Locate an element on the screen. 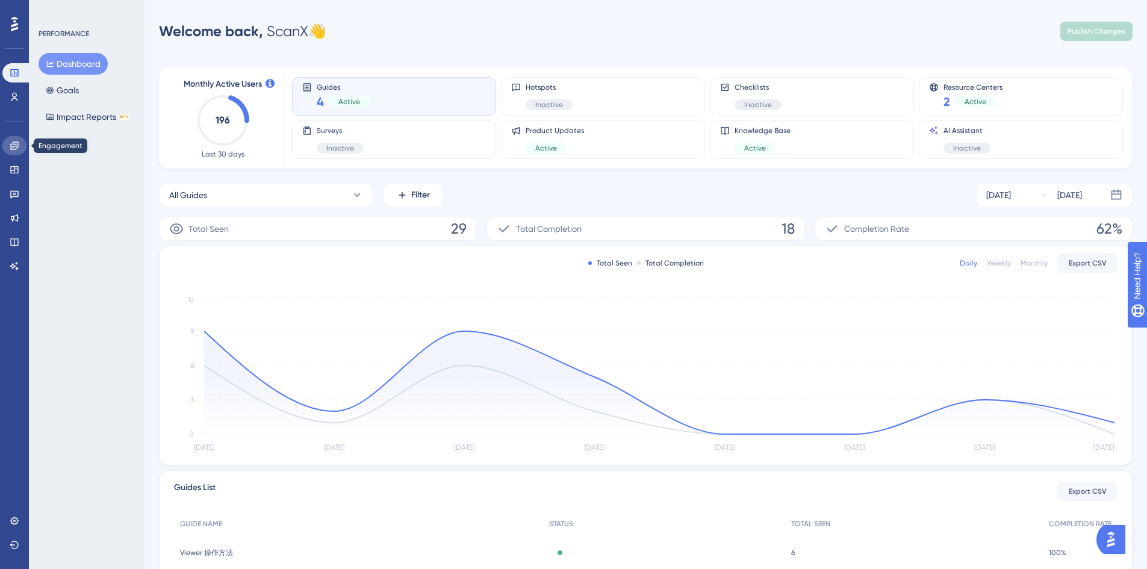 This screenshot has height=569, width=1147. span: Hotspots is located at coordinates (549, 87).